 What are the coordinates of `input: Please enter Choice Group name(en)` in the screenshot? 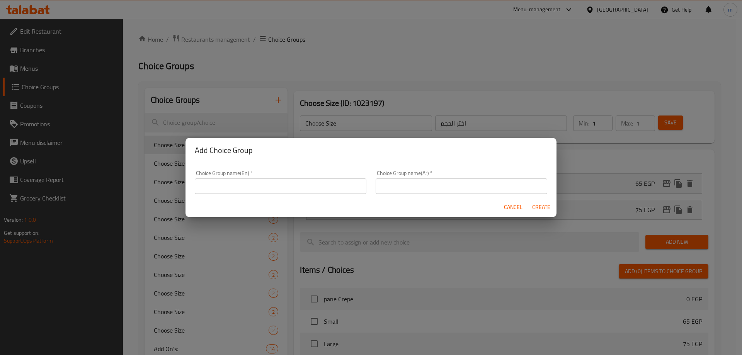 It's located at (281, 186).